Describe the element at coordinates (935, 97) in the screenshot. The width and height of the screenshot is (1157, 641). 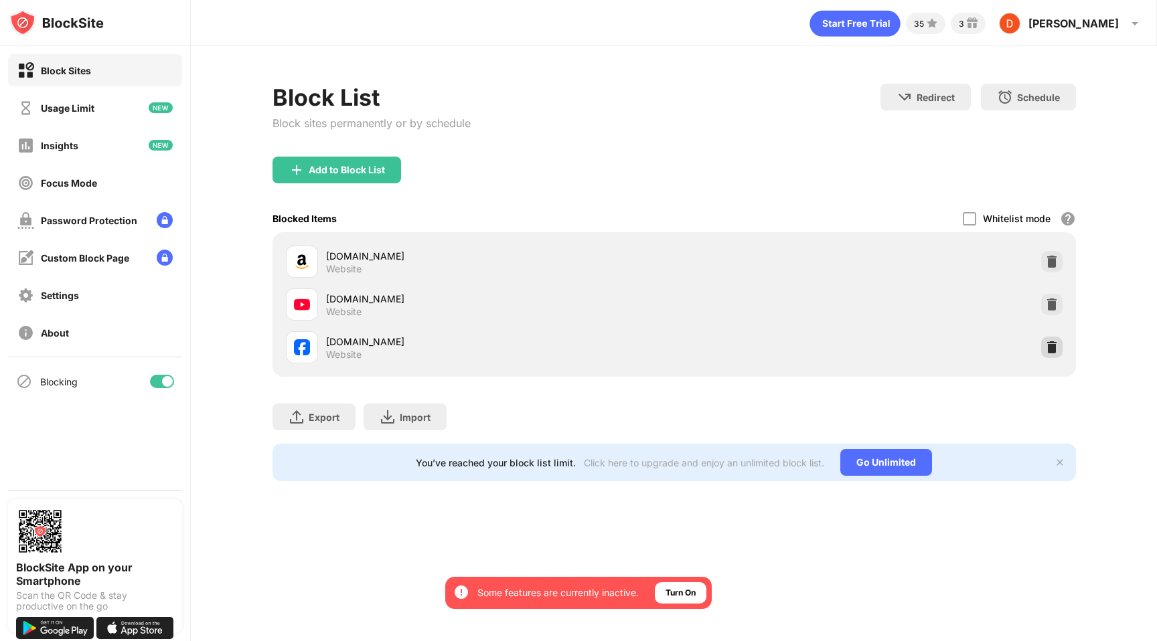
I see `div: Redirect` at that location.